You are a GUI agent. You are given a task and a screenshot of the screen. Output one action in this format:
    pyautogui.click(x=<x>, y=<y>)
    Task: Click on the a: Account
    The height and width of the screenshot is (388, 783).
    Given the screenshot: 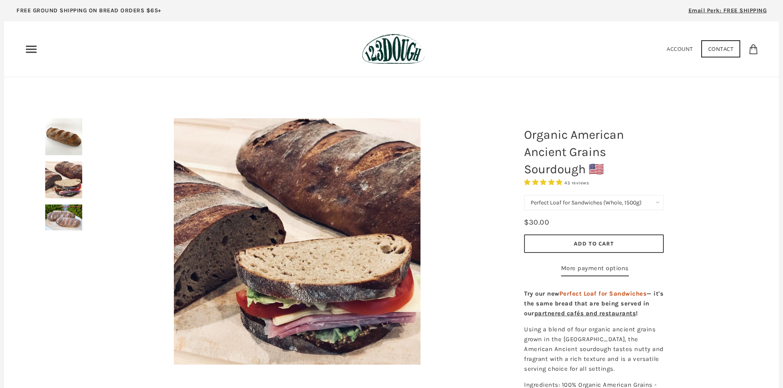 What is the action you would take?
    pyautogui.click(x=680, y=49)
    